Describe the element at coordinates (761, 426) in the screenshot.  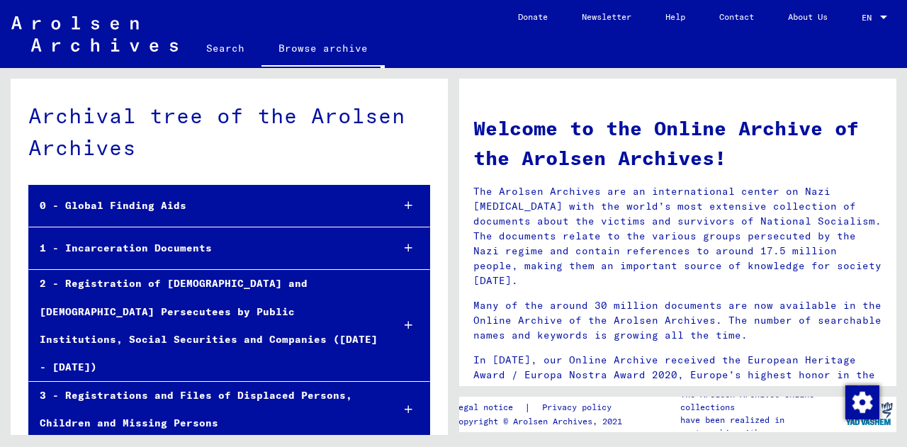
I see `p: have been realized in partnership with` at that location.